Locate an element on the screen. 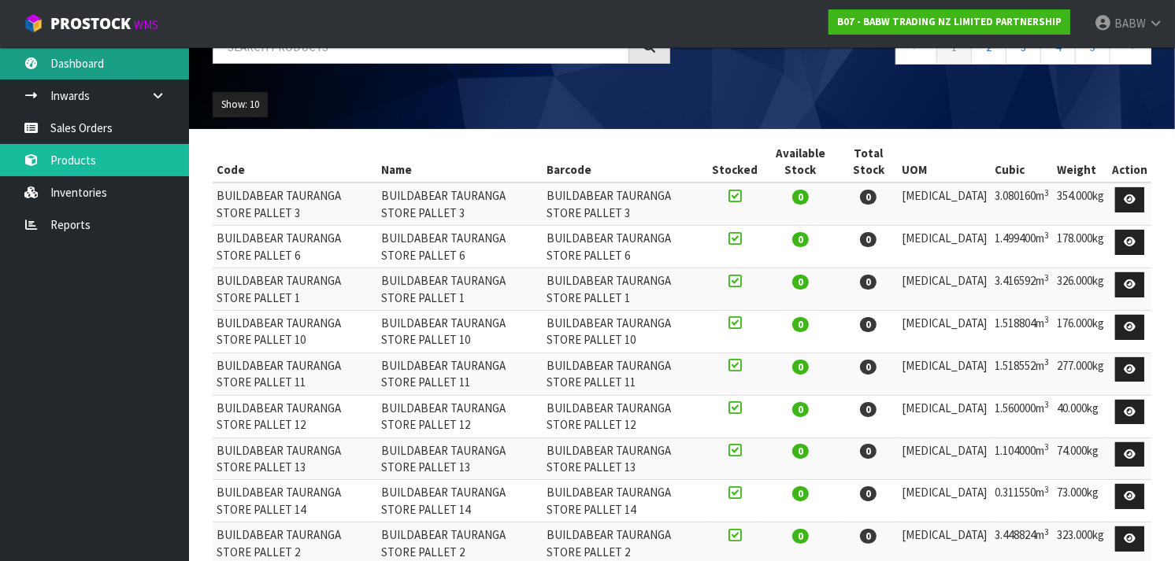  td: 1.518804m is located at coordinates (1021, 332).